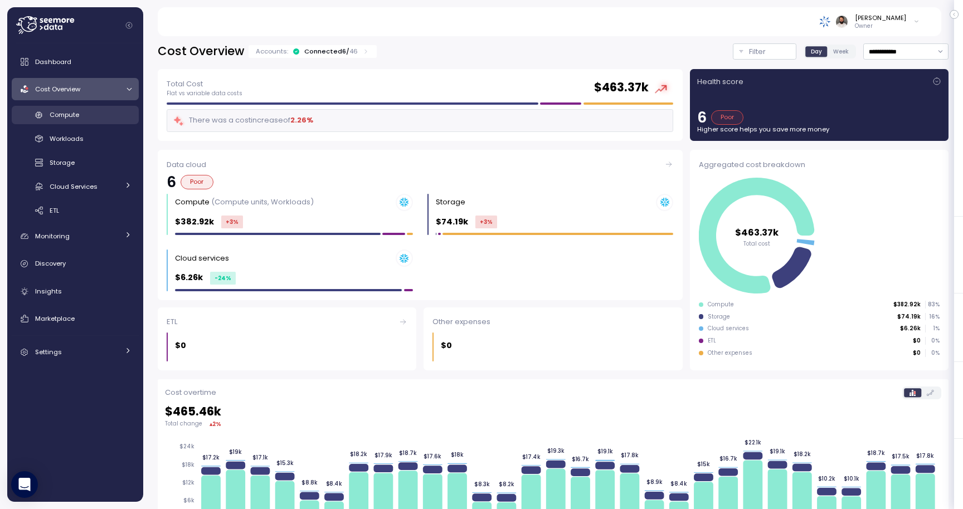  I want to click on div: There was a cost increase of, so click(243, 120).